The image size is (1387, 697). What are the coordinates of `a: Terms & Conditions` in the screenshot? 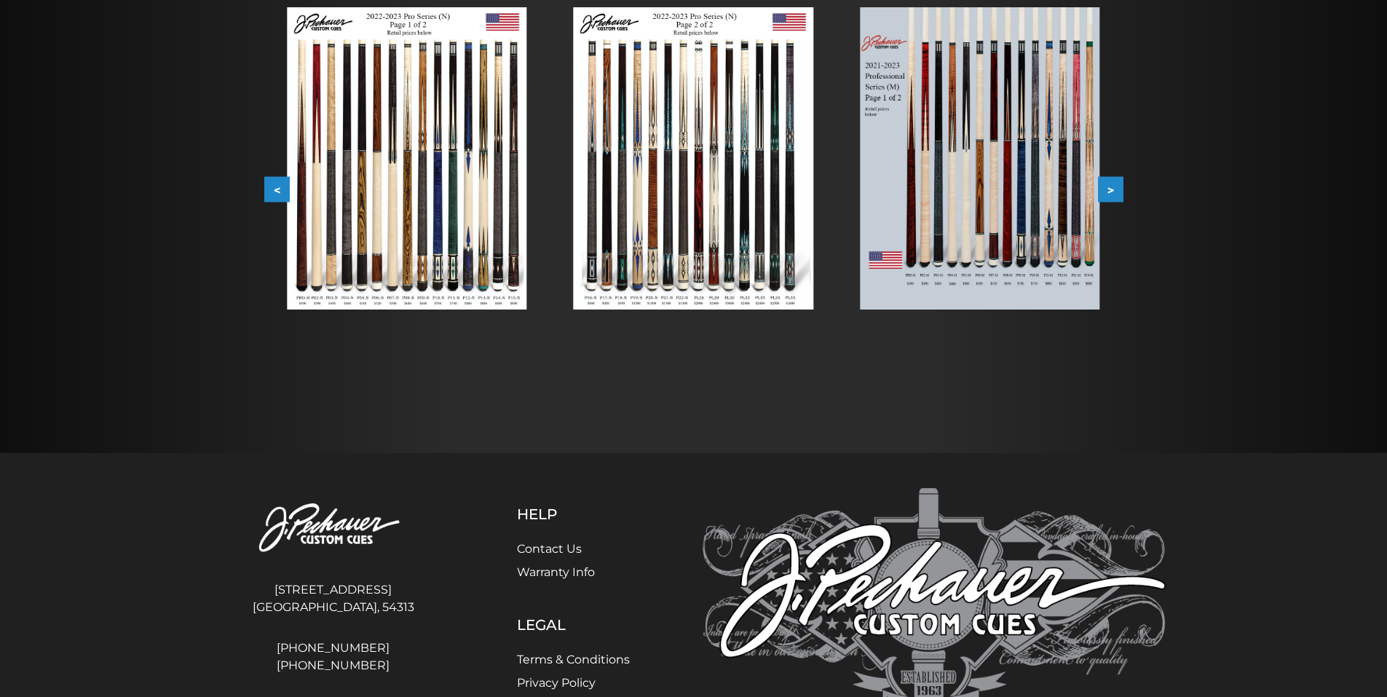 It's located at (573, 659).